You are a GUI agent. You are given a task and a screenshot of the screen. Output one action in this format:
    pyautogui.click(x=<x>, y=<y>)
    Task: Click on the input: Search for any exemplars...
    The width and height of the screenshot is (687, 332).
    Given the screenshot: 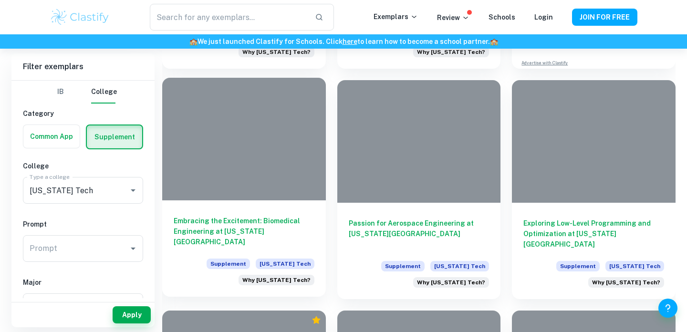 What is the action you would take?
    pyautogui.click(x=228, y=17)
    